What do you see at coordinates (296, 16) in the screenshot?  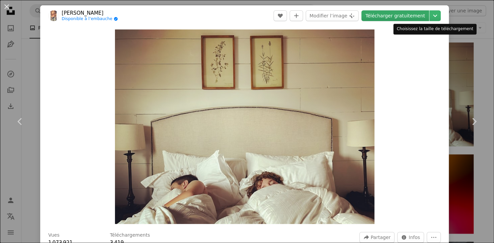 I see `button: Ajouter à la collection` at bounding box center [296, 16].